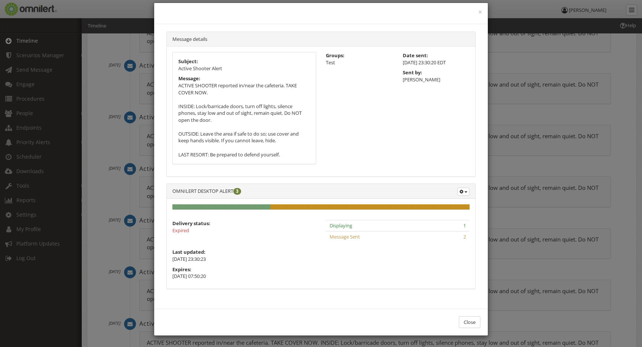  Describe the element at coordinates (416, 55) in the screenshot. I see `strong: Date sent:` at that location.